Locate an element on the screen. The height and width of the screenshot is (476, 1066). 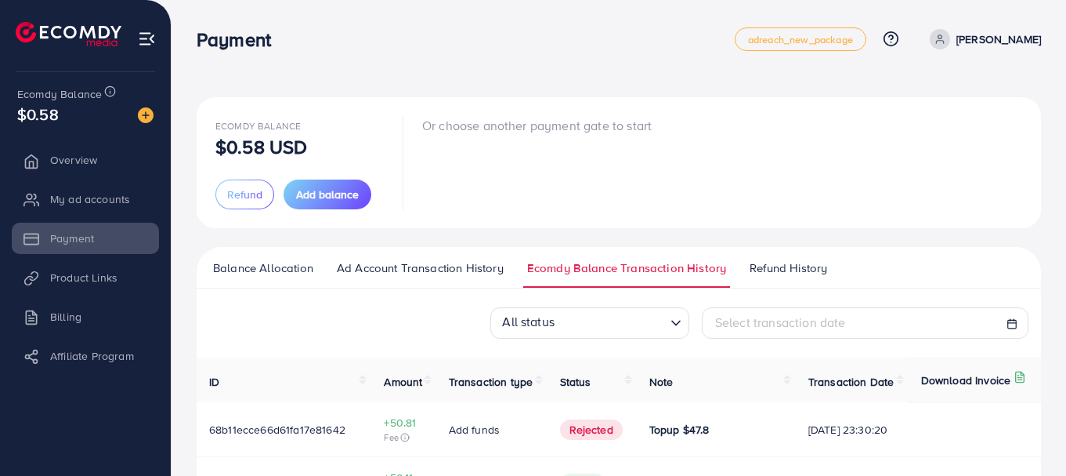
span: Select transaction date is located at coordinates (780, 322).